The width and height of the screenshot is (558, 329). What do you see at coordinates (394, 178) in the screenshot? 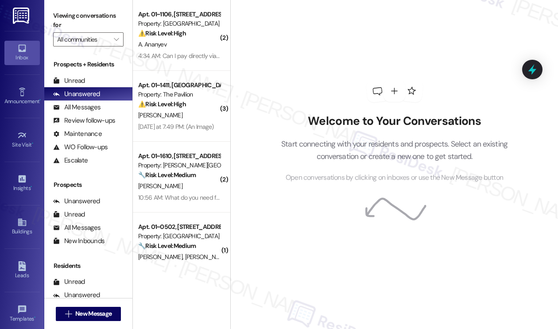
I see `span: Open conversations by clicking on inboxes or use the New Message button` at bounding box center [394, 178].